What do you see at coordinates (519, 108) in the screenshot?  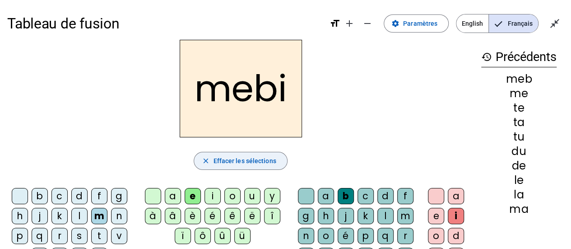 I see `div: te` at bounding box center [519, 108].